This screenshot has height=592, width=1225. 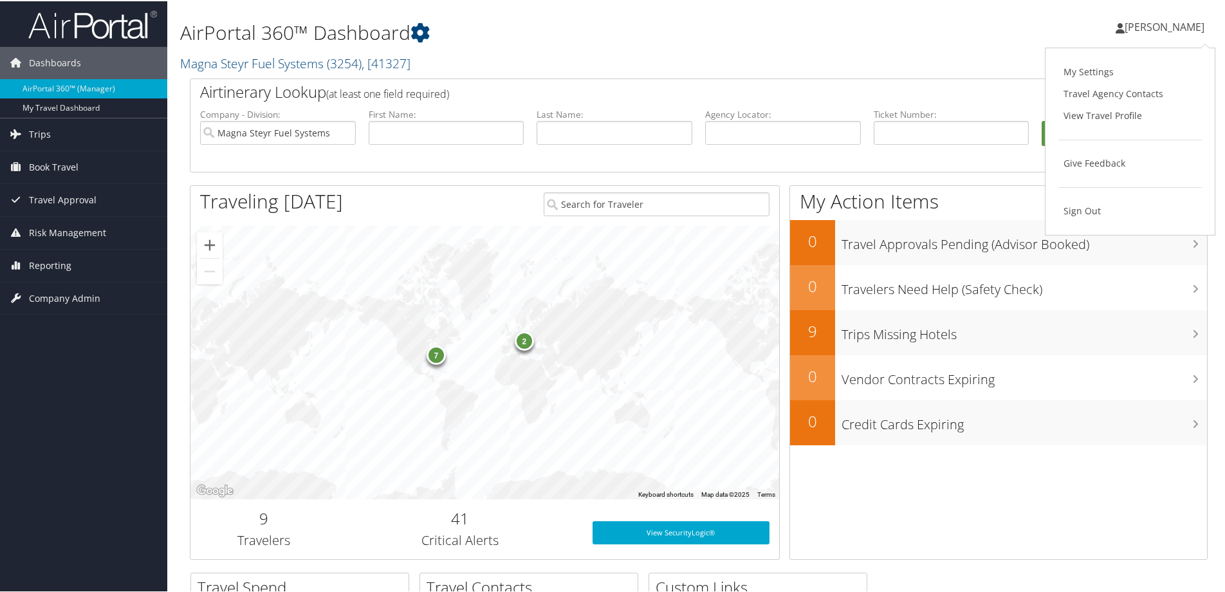 What do you see at coordinates (1129, 93) in the screenshot?
I see `a: Travel Agency Contacts` at bounding box center [1129, 93].